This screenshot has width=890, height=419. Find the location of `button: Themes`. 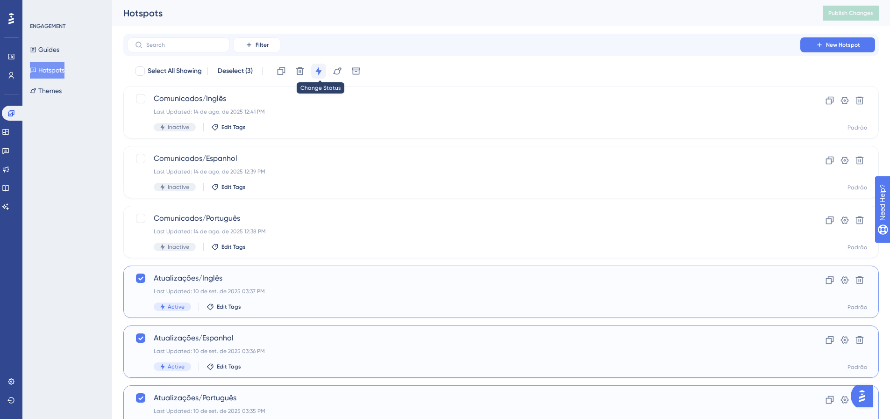

button: Themes is located at coordinates (46, 91).